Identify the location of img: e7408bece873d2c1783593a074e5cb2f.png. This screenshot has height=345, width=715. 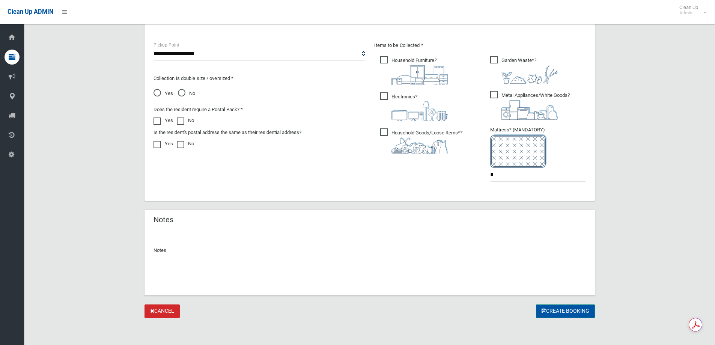
(519, 151).